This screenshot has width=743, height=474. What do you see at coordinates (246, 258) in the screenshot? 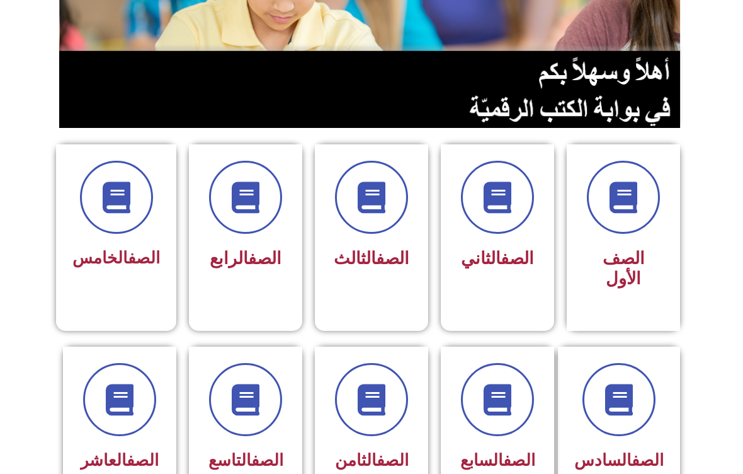
I see `span: الرابع` at bounding box center [246, 258].